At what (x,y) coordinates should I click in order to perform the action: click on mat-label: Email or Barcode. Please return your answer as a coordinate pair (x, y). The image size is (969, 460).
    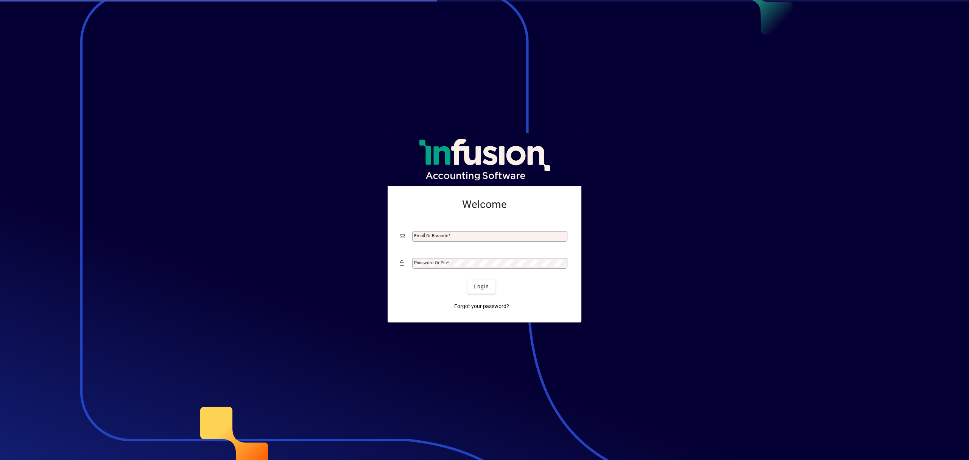
    Looking at the image, I should click on (431, 235).